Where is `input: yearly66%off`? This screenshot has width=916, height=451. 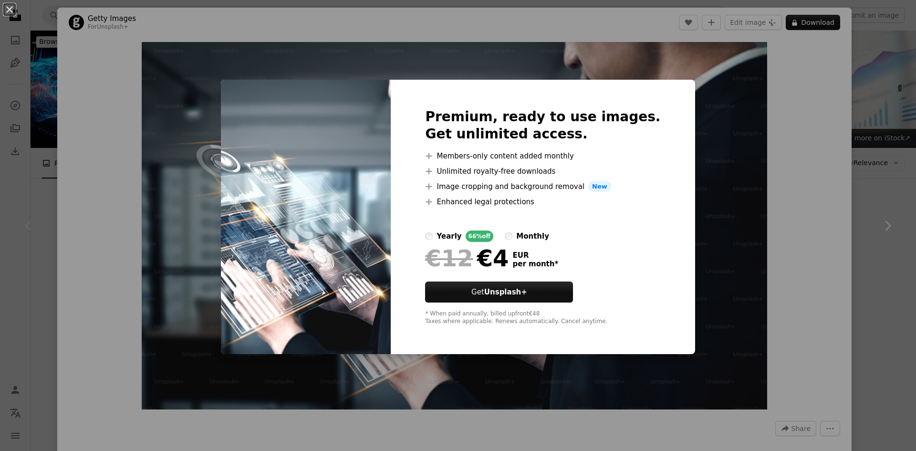
input: yearly66%off is located at coordinates (429, 236).